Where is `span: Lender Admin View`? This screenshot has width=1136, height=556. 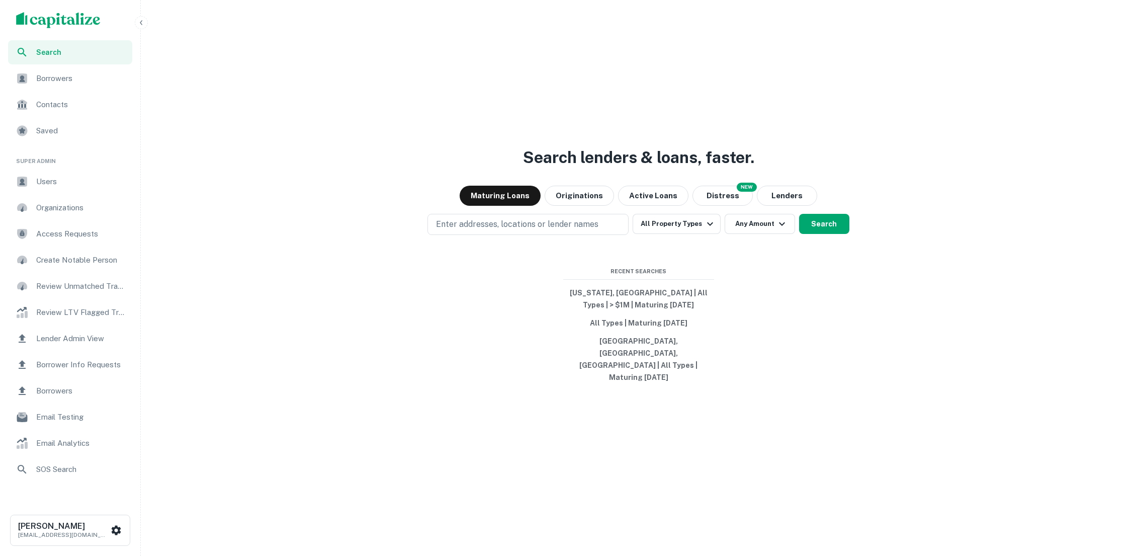
span: Lender Admin View is located at coordinates (81, 338).